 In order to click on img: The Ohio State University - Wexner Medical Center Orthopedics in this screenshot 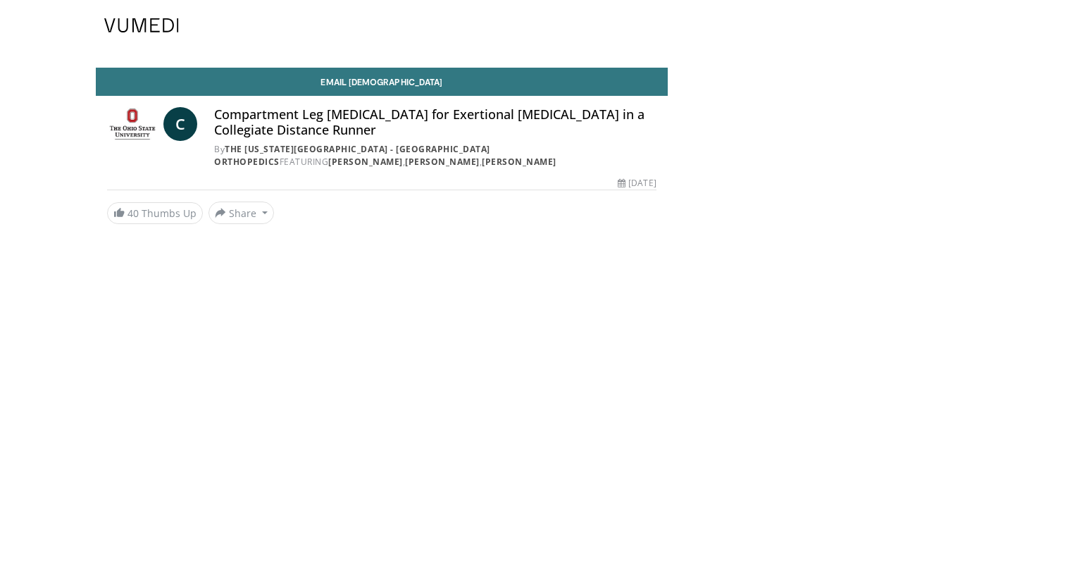, I will do `click(132, 124)`.